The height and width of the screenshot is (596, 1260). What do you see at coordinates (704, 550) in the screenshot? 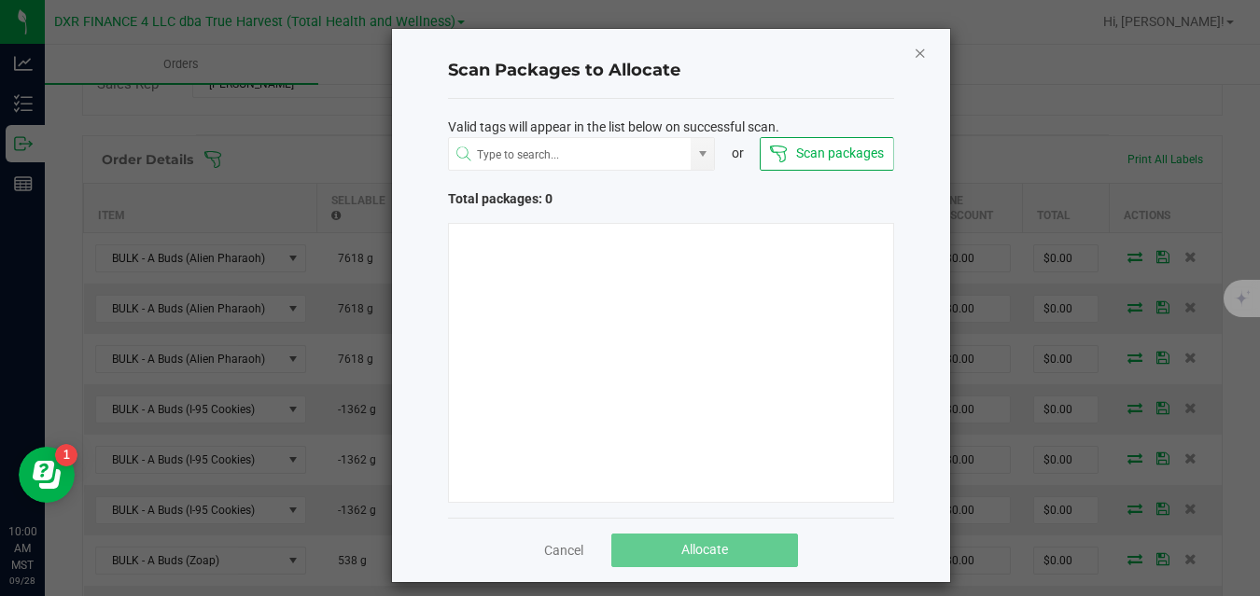
I see `button: Allocate` at bounding box center [704, 550].